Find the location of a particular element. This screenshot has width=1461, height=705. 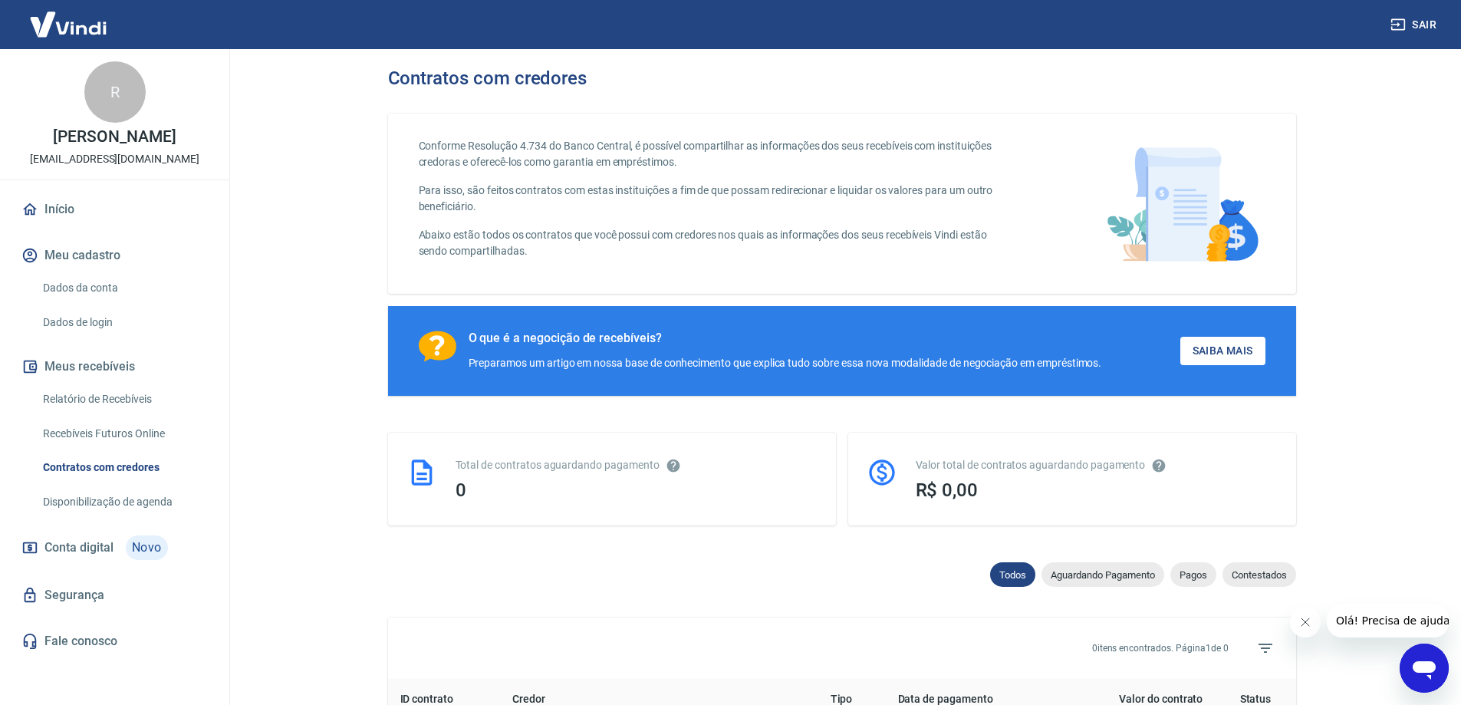

div: 0 is located at coordinates (637, 490).